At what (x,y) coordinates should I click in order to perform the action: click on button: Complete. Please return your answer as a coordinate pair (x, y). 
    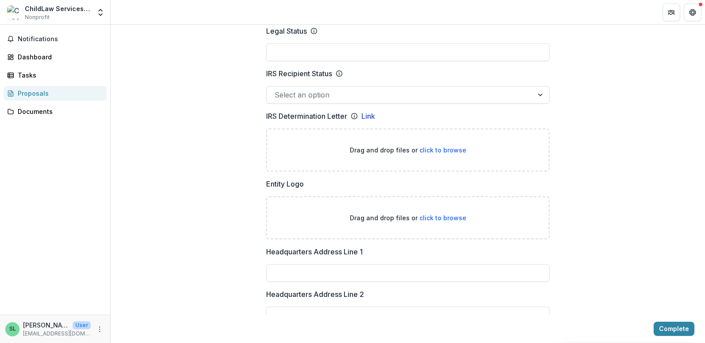
    Looking at the image, I should click on (674, 328).